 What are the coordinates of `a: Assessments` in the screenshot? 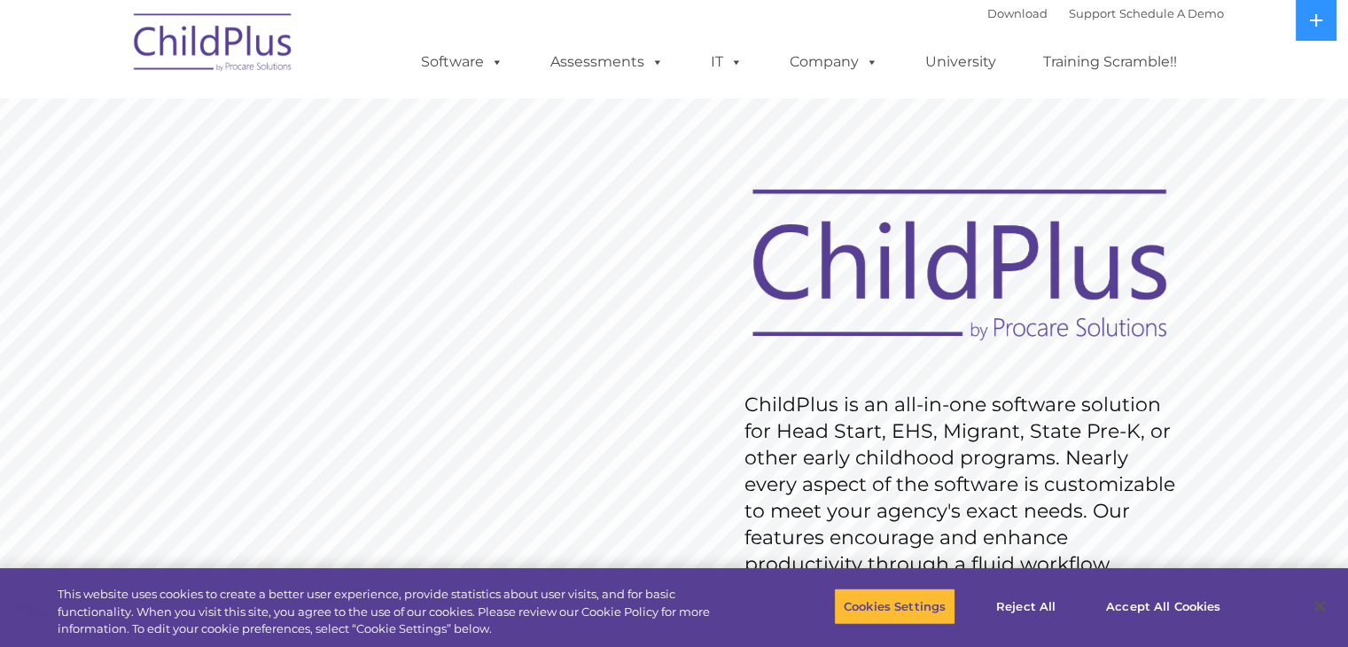 It's located at (607, 62).